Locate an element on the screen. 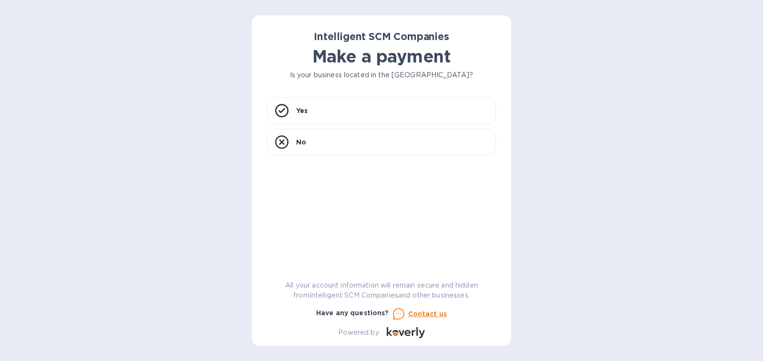 The height and width of the screenshot is (361, 763). b: Have any questions? is located at coordinates (352, 313).